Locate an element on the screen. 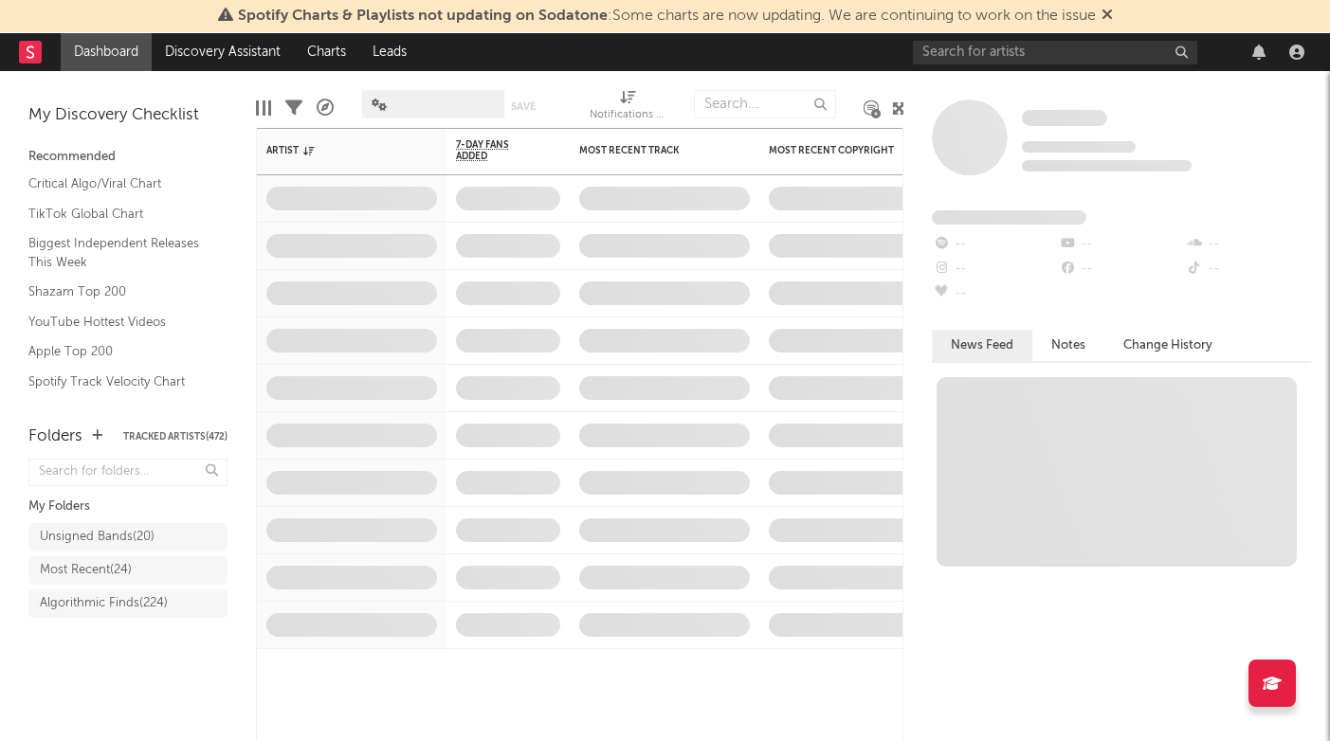 The image size is (1330, 741). span: Fans Added by Platform is located at coordinates (1008, 217).